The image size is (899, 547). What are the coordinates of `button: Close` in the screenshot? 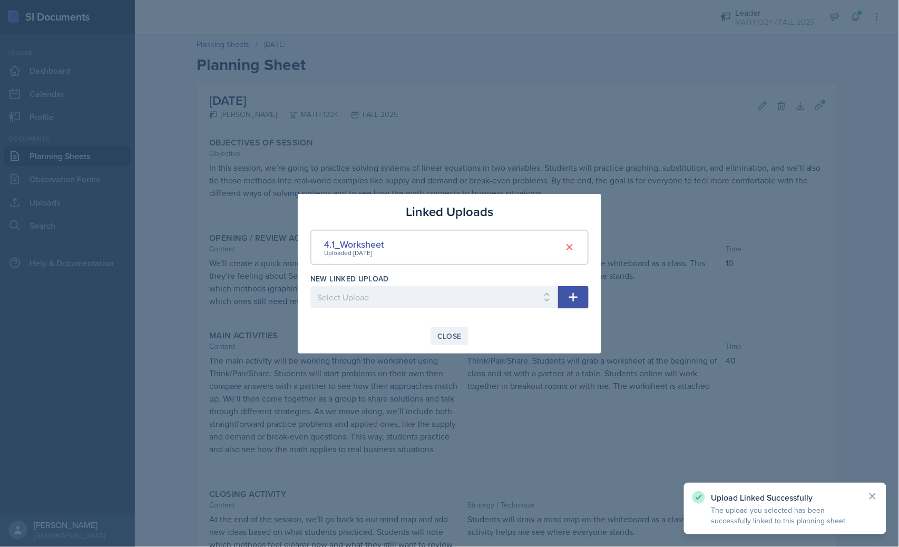 It's located at (449, 336).